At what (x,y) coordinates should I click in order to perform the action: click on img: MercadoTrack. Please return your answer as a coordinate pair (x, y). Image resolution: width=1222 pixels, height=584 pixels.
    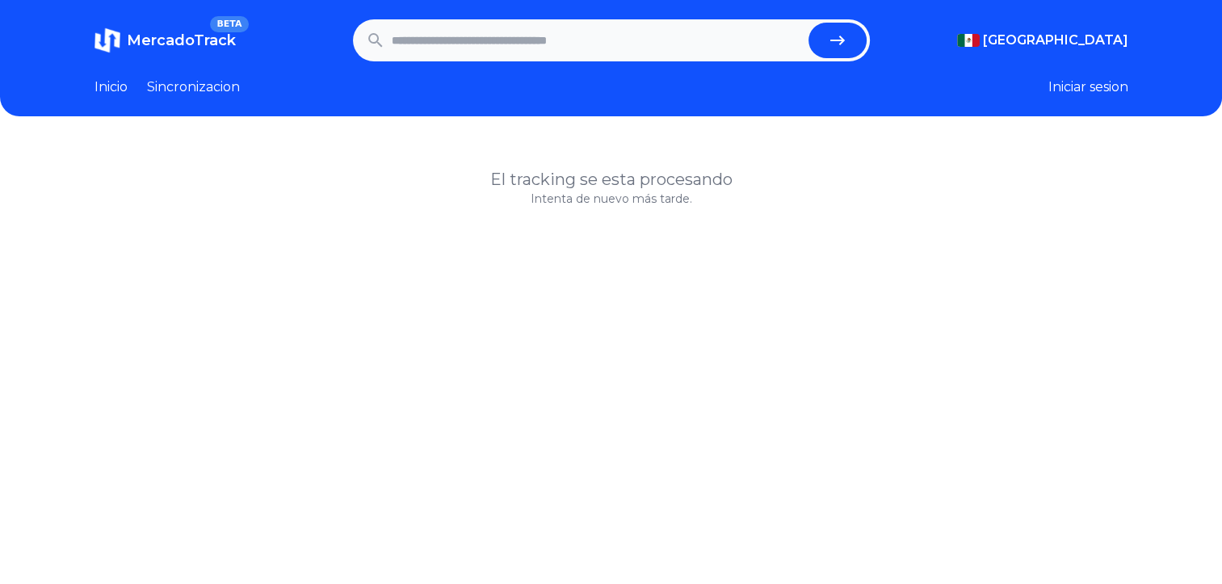
    Looking at the image, I should click on (107, 40).